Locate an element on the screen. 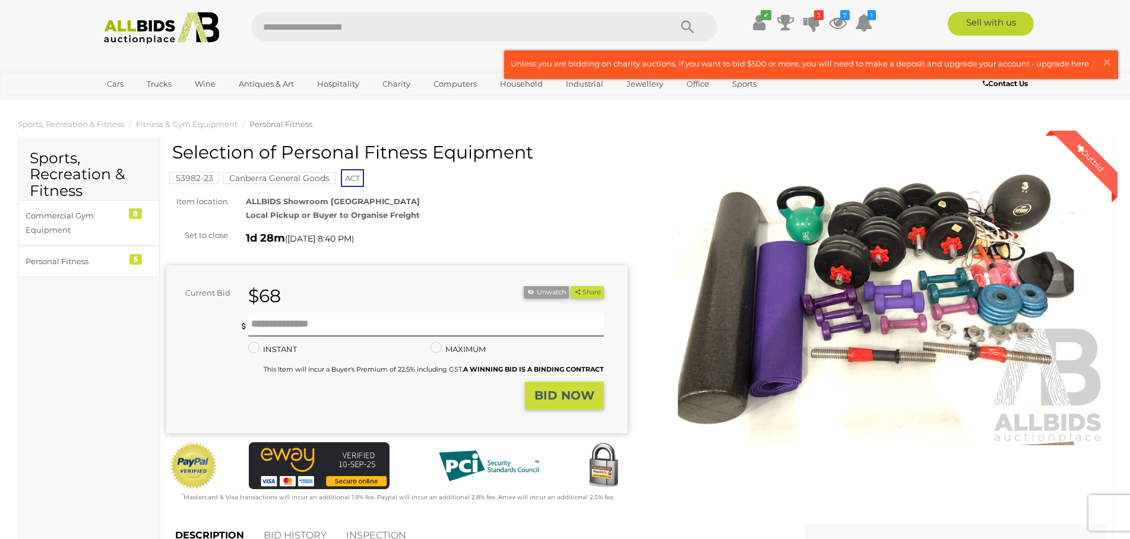 The width and height of the screenshot is (1130, 539). button: Share is located at coordinates (587, 292).